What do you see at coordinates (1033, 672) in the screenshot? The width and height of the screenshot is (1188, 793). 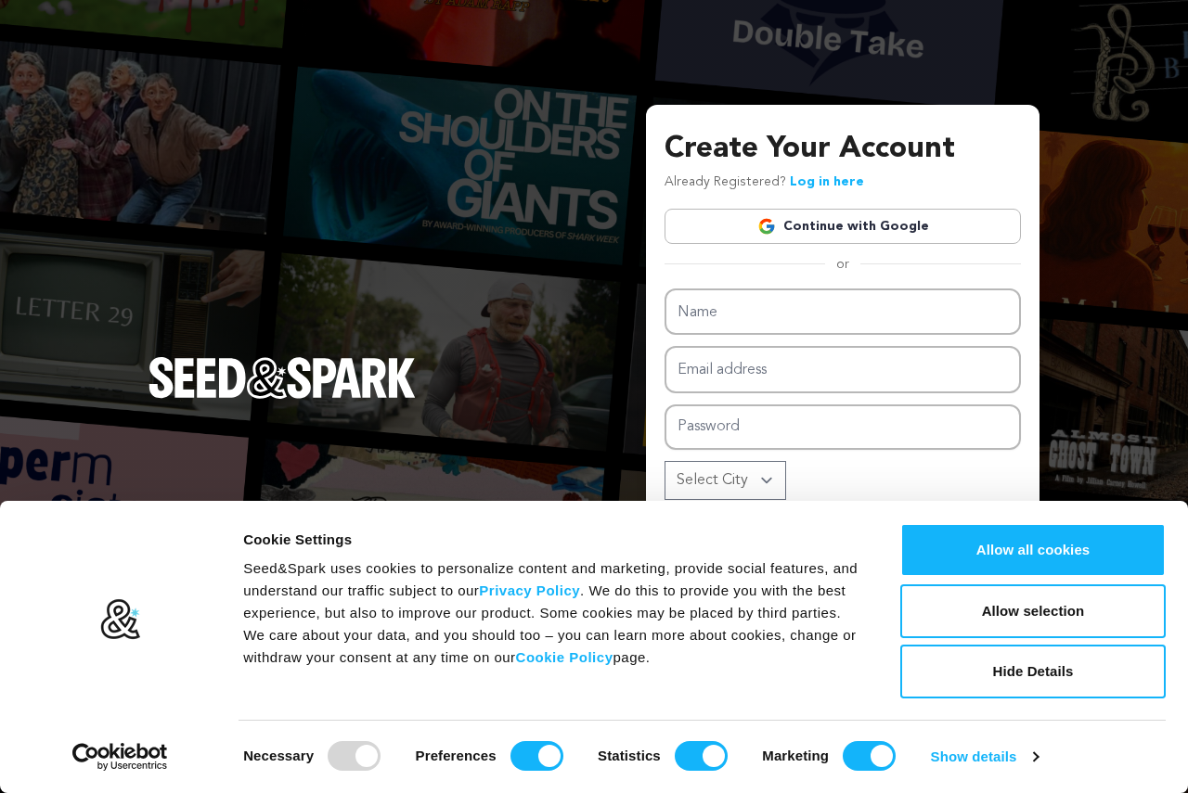 I see `button: Hide Details` at bounding box center [1033, 672].